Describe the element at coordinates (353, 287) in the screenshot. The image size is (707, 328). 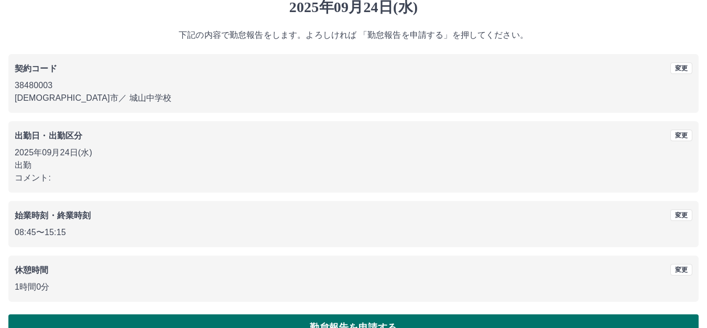
I see `p: 1時間0分` at that location.